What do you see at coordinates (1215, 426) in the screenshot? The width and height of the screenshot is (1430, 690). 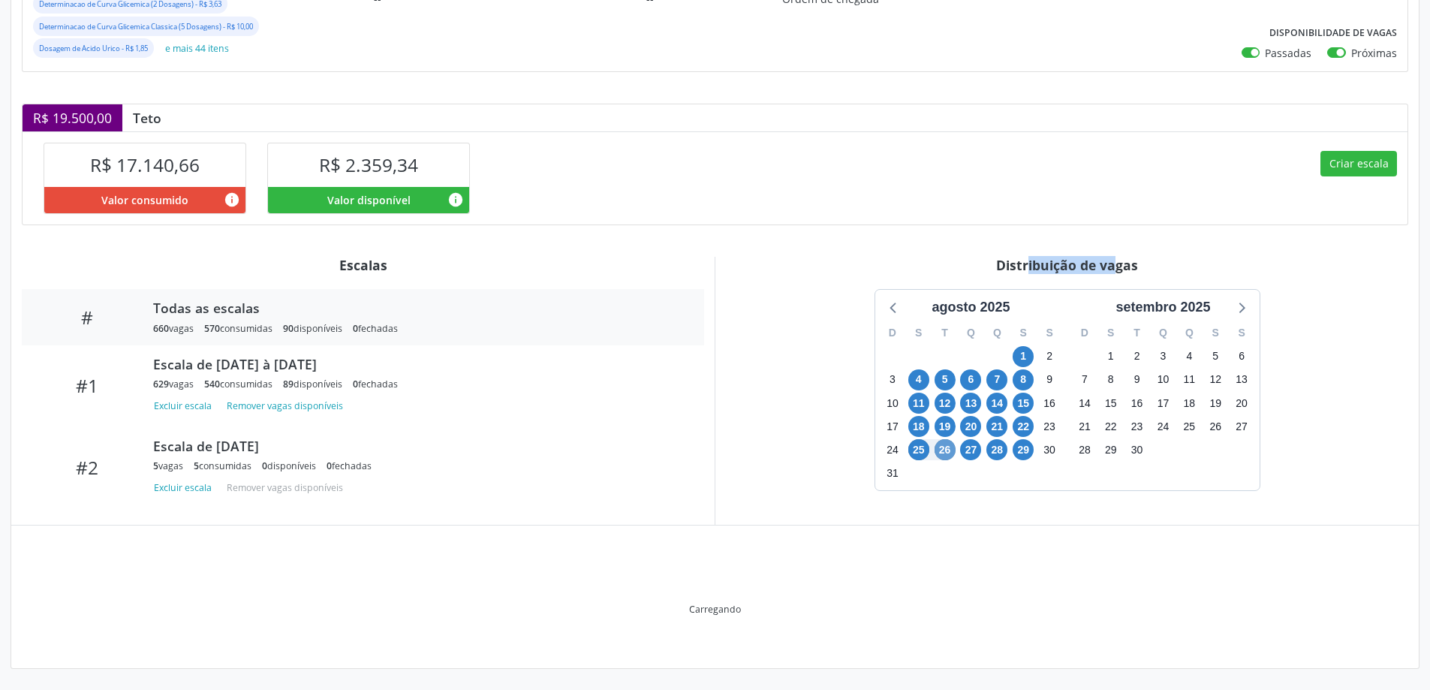 I see `span: sexta-feira, 26 de setembro de 2025` at bounding box center [1215, 426].